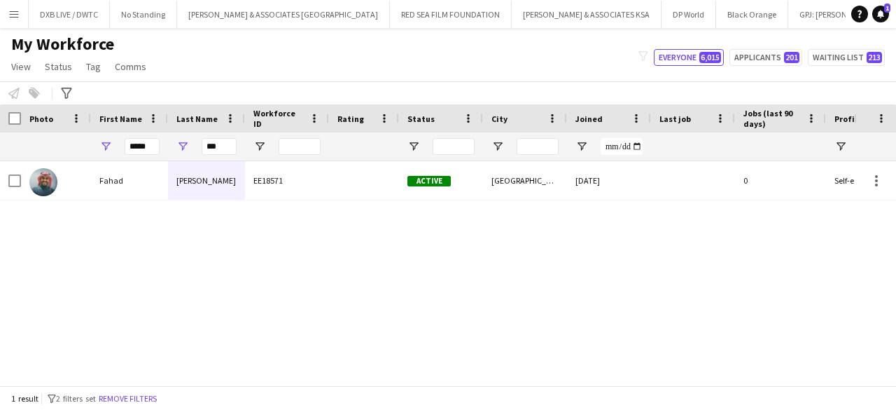 This screenshot has width=896, height=410. What do you see at coordinates (279, 118) in the screenshot?
I see `span: Workforce ID` at bounding box center [279, 118].